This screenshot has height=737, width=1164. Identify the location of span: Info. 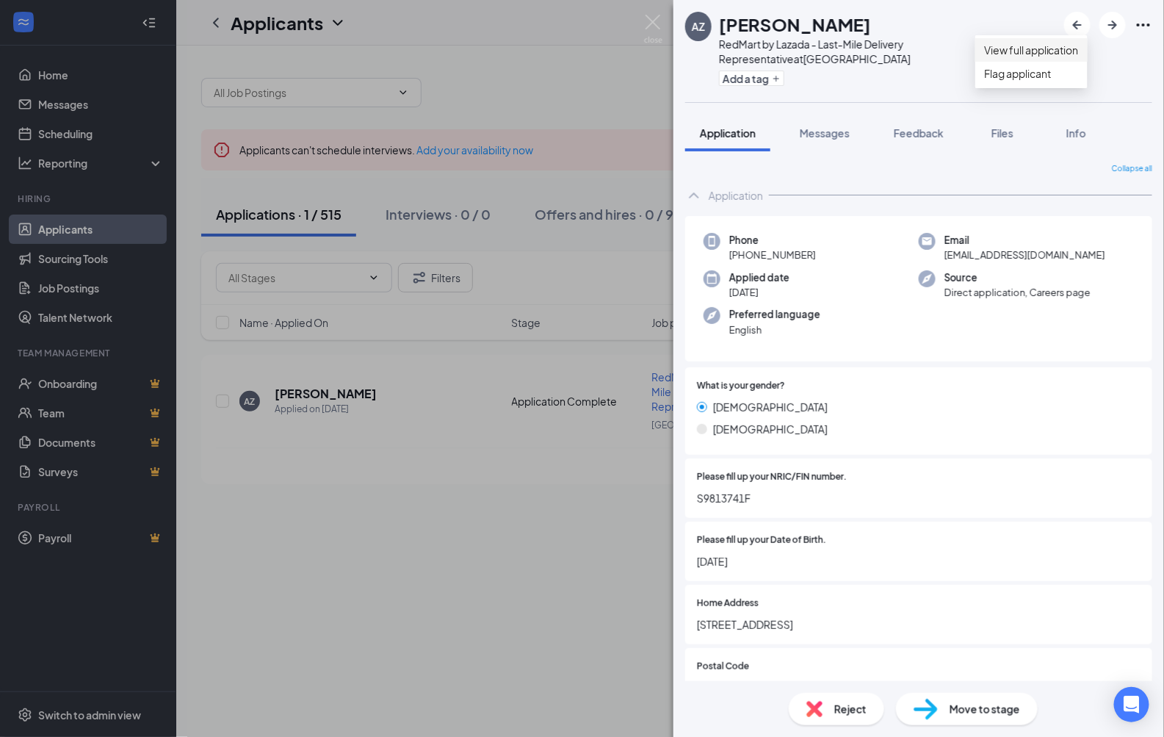
(1076, 133).